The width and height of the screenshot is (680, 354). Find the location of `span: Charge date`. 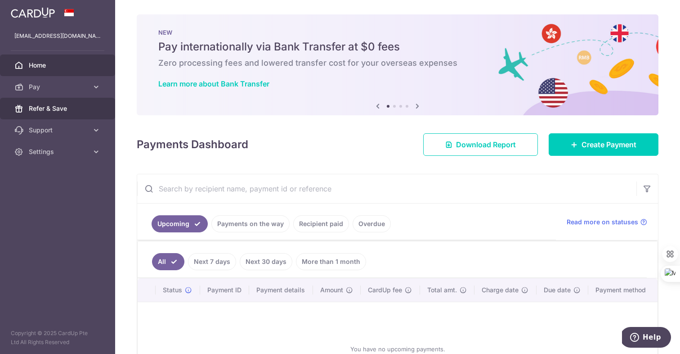

span: Charge date is located at coordinates (500, 290).